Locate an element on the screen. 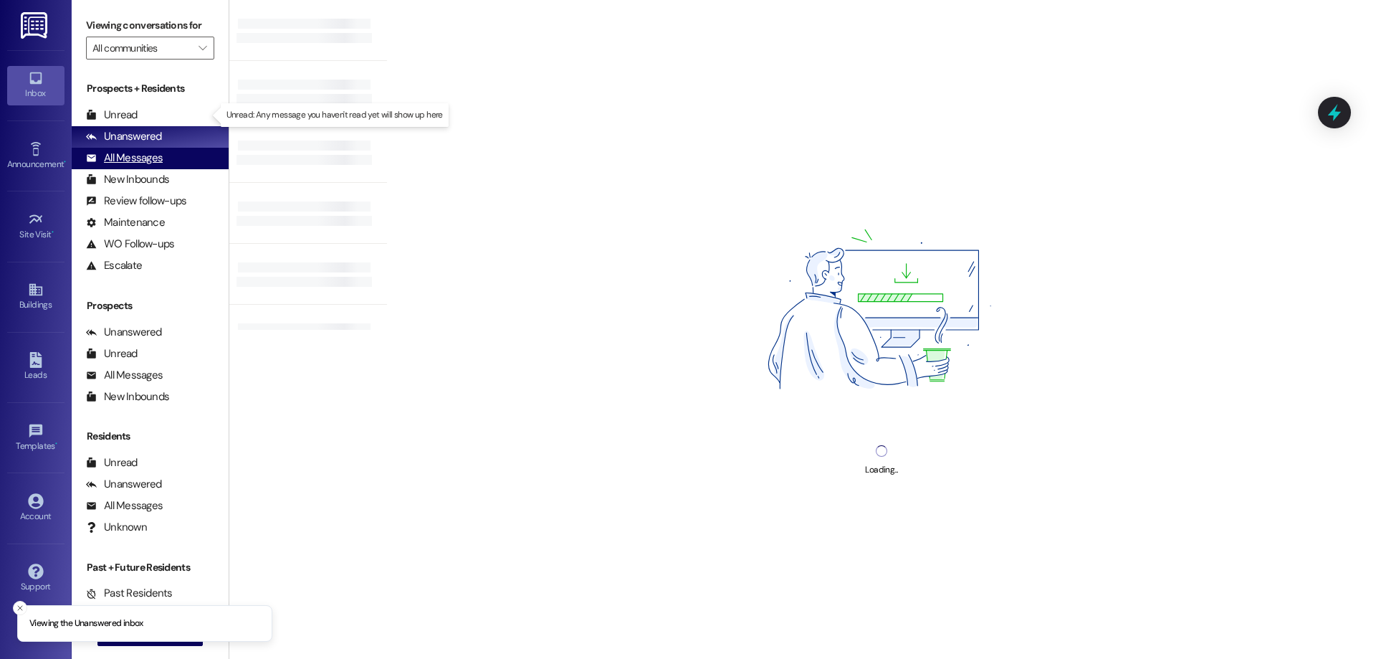  img: ResiDesk Logo is located at coordinates (35, 25).